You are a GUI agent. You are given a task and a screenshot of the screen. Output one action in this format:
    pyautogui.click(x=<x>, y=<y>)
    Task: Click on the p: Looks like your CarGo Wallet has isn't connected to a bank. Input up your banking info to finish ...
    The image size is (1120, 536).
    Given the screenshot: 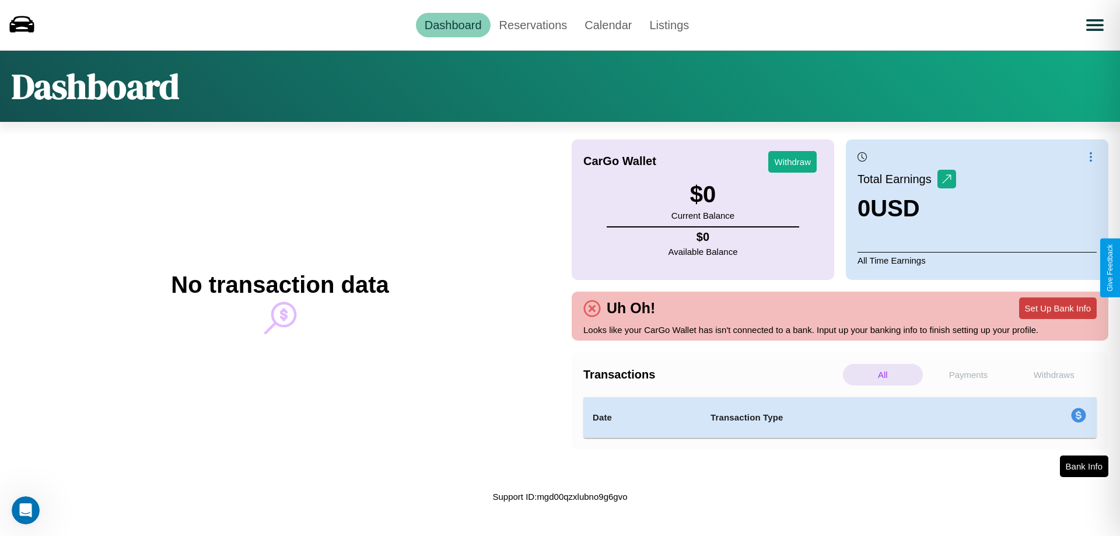 What is the action you would take?
    pyautogui.click(x=840, y=330)
    